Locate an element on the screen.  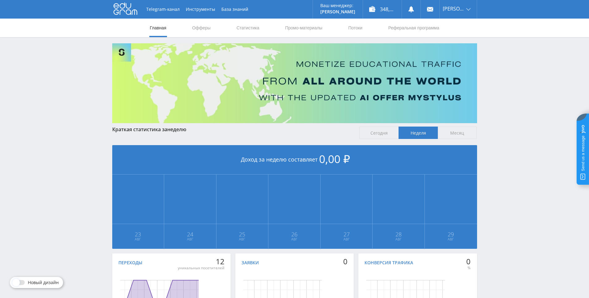
span: неделю is located at coordinates (177, 129).